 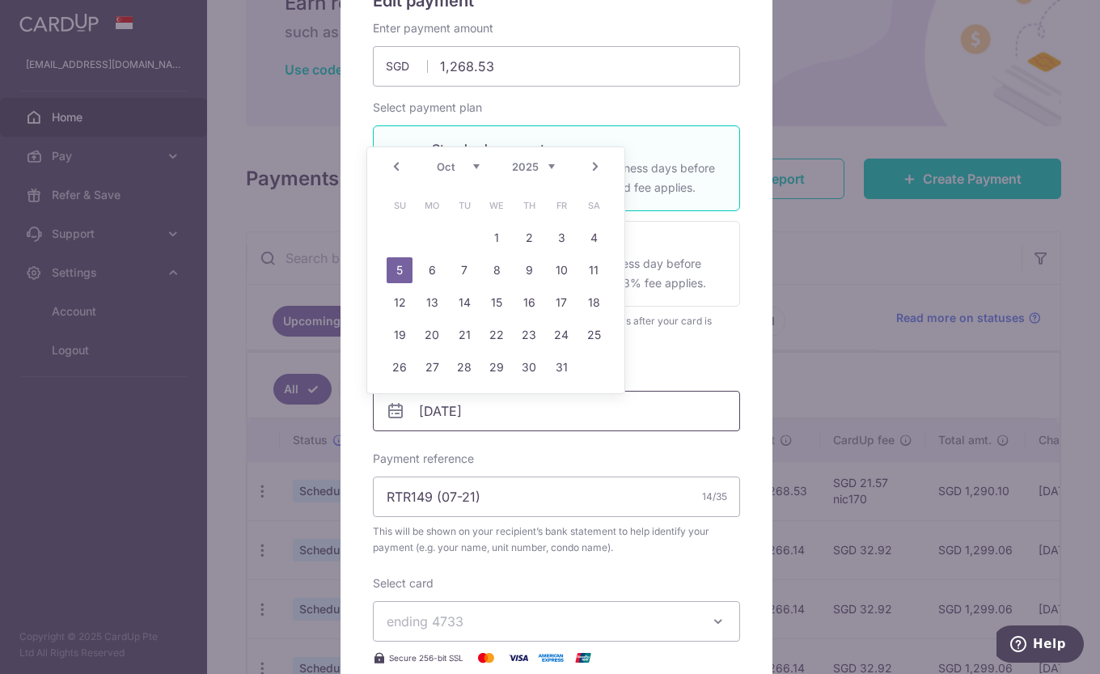 What do you see at coordinates (399, 367) in the screenshot?
I see `a: 26` at bounding box center [399, 367].